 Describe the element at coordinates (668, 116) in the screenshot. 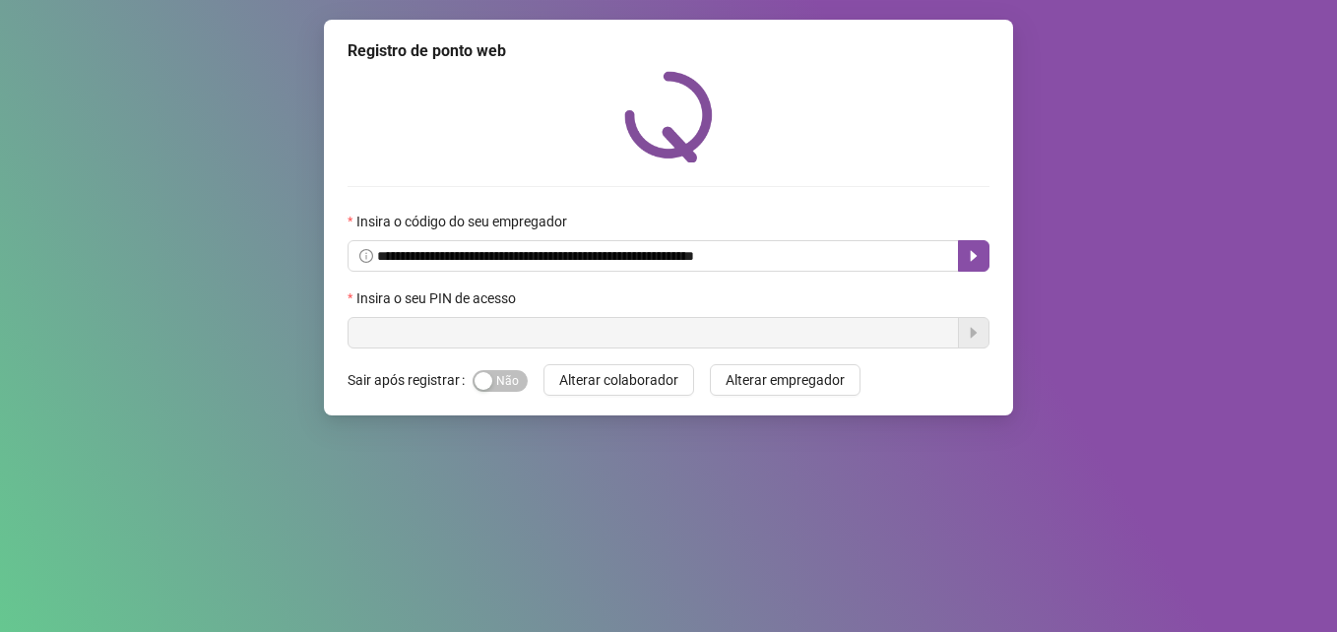

I see `img: QRPoint` at that location.